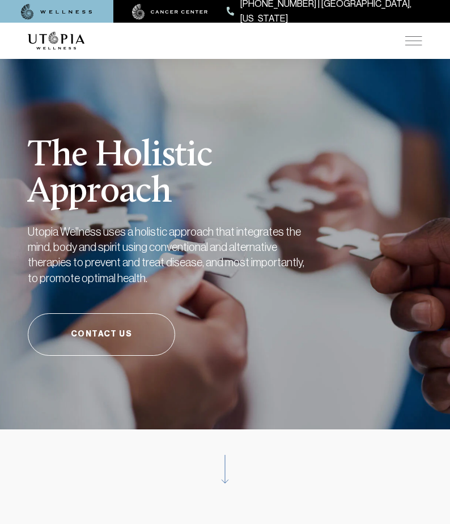  I want to click on img: icon-hamburger, so click(414, 41).